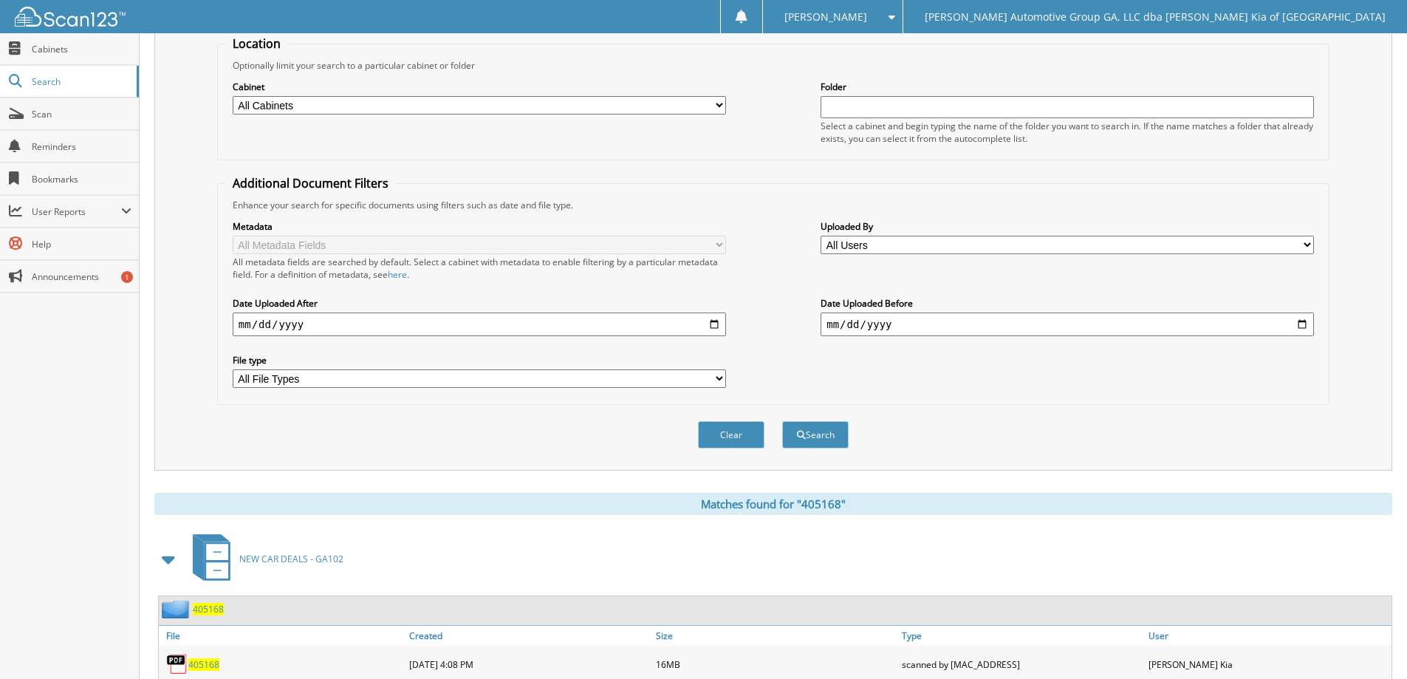 Image resolution: width=1407 pixels, height=679 pixels. Describe the element at coordinates (1370, 644) in the screenshot. I see `div: Chat Widget` at that location.